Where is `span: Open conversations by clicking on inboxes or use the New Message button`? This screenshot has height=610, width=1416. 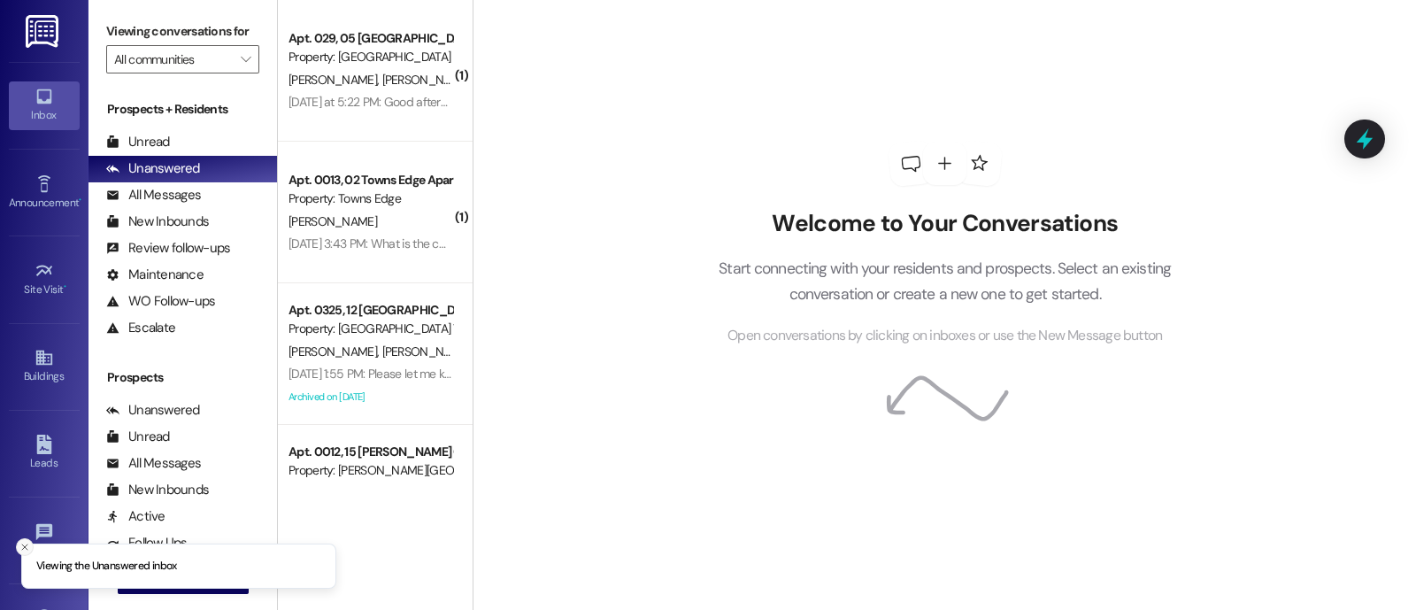
span: Open conversations by clicking on inboxes or use the New Message button is located at coordinates (944, 335).